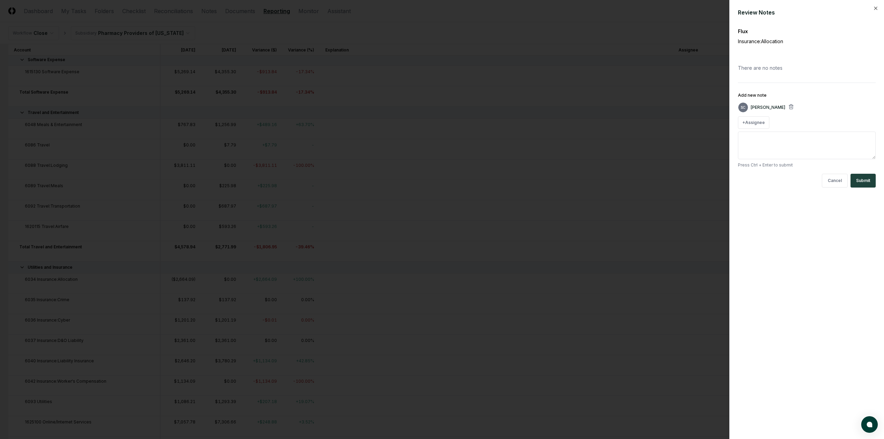  Describe the element at coordinates (835, 181) in the screenshot. I see `button: Cancel` at that location.